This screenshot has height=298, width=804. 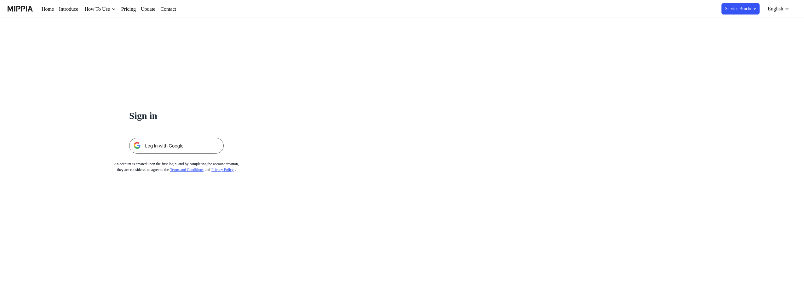 What do you see at coordinates (72, 9) in the screenshot?
I see `a: Introduce` at bounding box center [72, 9].